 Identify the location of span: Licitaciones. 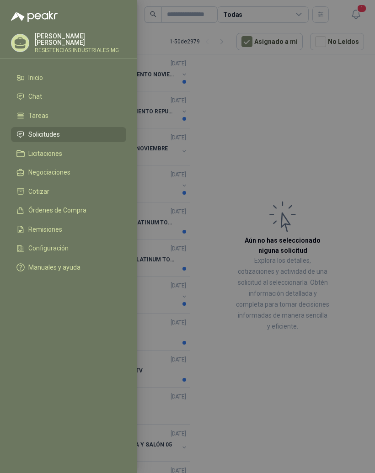
(45, 154).